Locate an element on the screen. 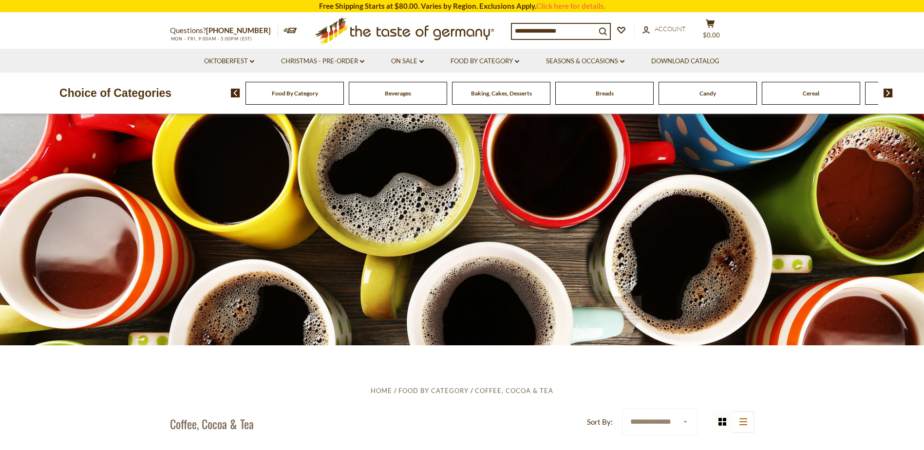 The image size is (924, 450). a: On Sale is located at coordinates (407, 61).